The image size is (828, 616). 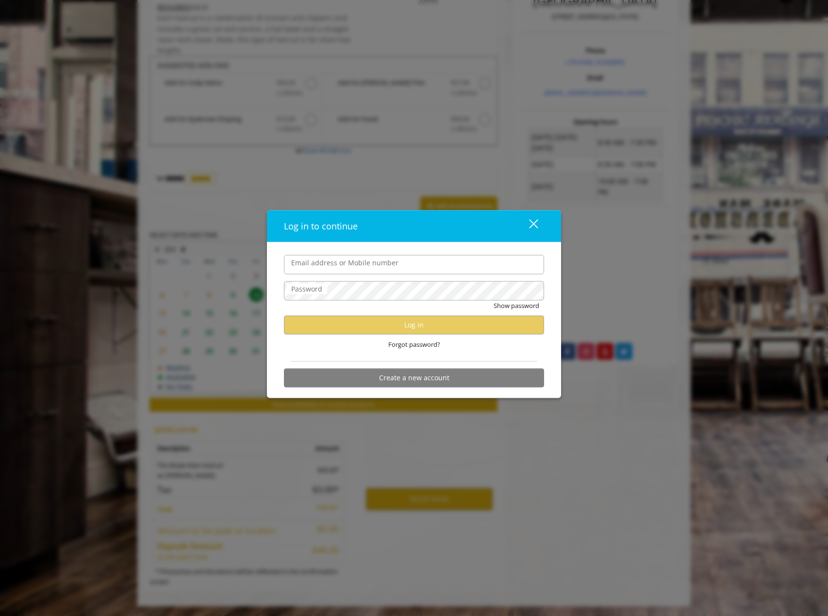 I want to click on button: Log in, so click(x=414, y=325).